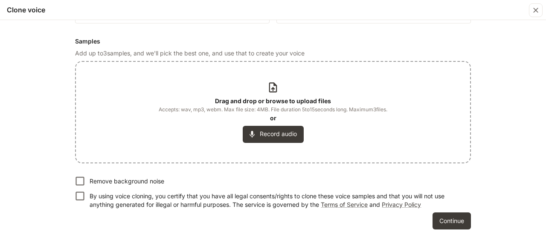 The height and width of the screenshot is (235, 546). I want to click on button: Record audio, so click(273, 134).